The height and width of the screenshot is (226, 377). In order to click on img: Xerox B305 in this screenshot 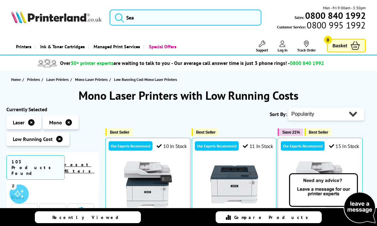, I will do `click(320, 184)`.